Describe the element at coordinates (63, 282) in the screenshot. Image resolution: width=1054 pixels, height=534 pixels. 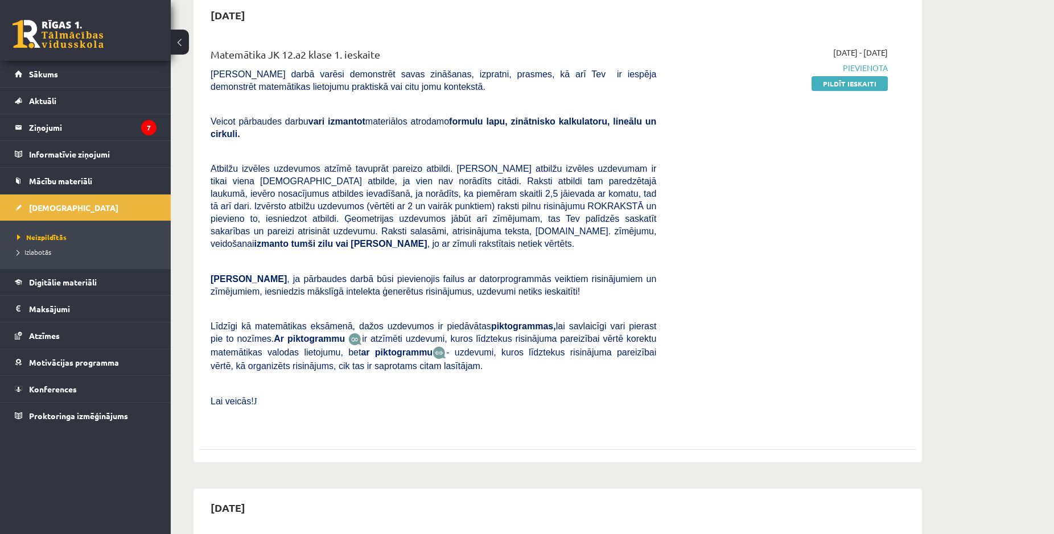
I see `span: Digitālie materiāli` at that location.